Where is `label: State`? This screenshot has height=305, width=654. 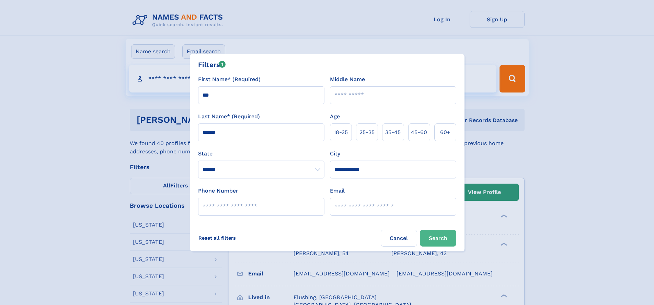
label: State is located at coordinates (261, 153).